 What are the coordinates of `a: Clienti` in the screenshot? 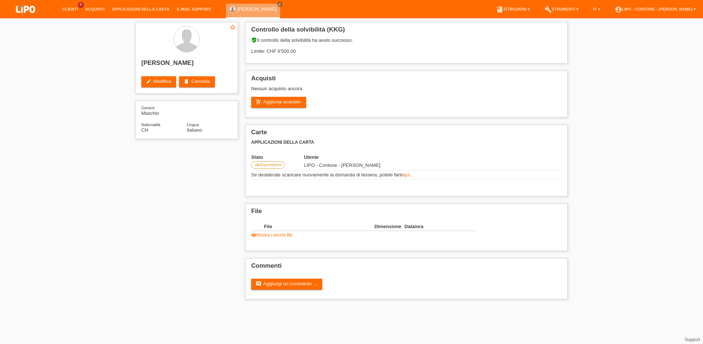 It's located at (70, 9).